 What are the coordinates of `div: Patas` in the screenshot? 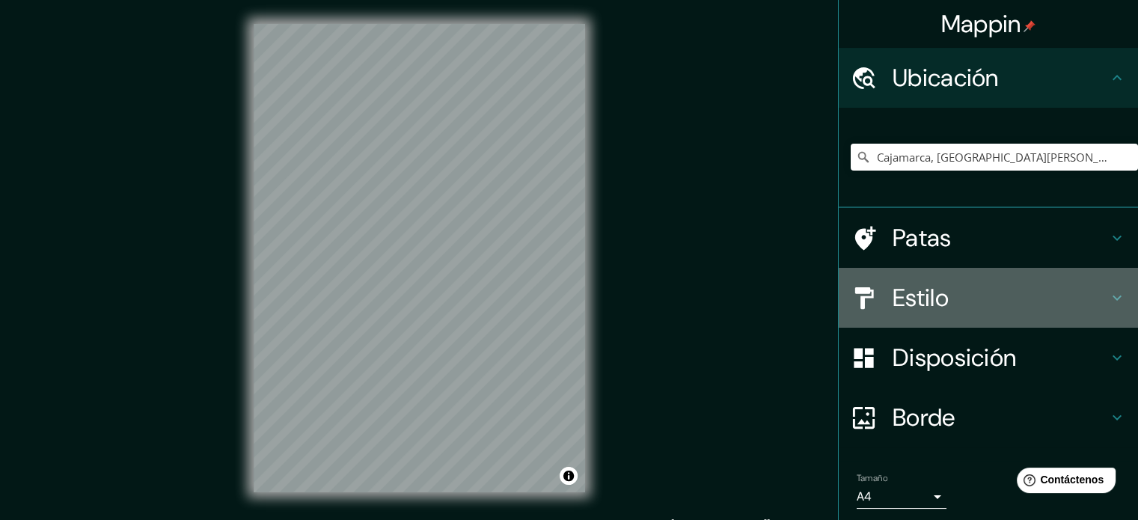 It's located at (988, 238).